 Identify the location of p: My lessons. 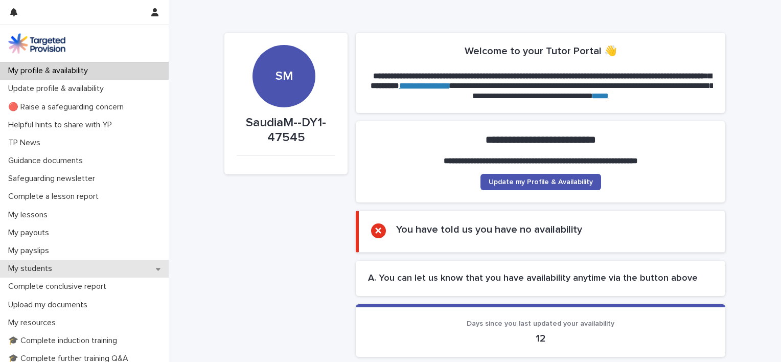
(30, 215).